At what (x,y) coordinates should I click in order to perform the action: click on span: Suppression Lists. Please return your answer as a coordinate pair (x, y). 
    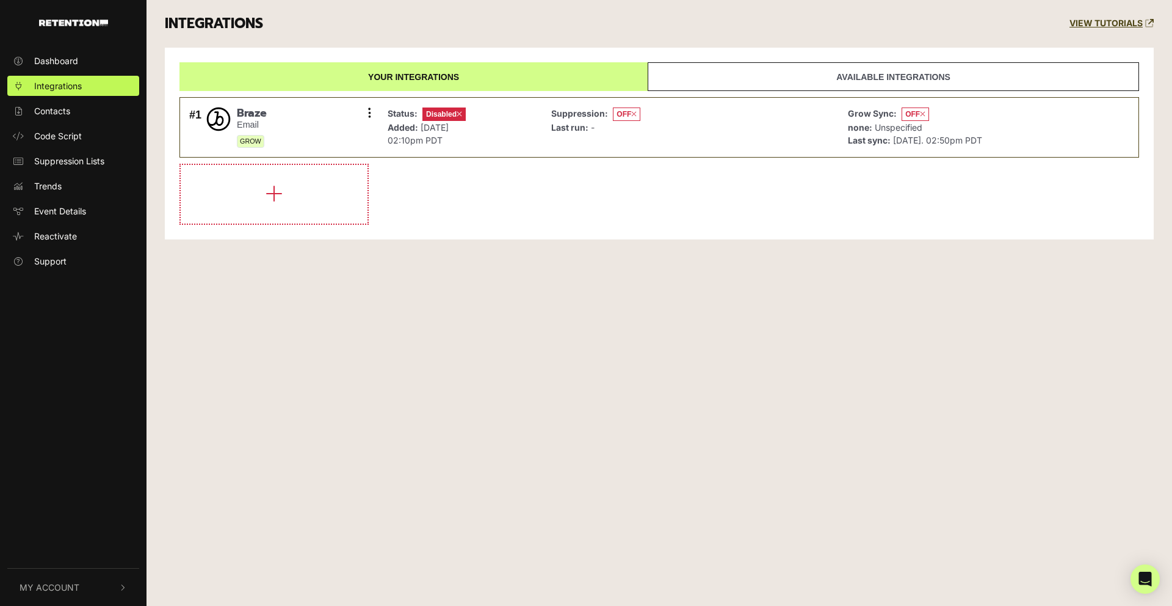
    Looking at the image, I should click on (69, 161).